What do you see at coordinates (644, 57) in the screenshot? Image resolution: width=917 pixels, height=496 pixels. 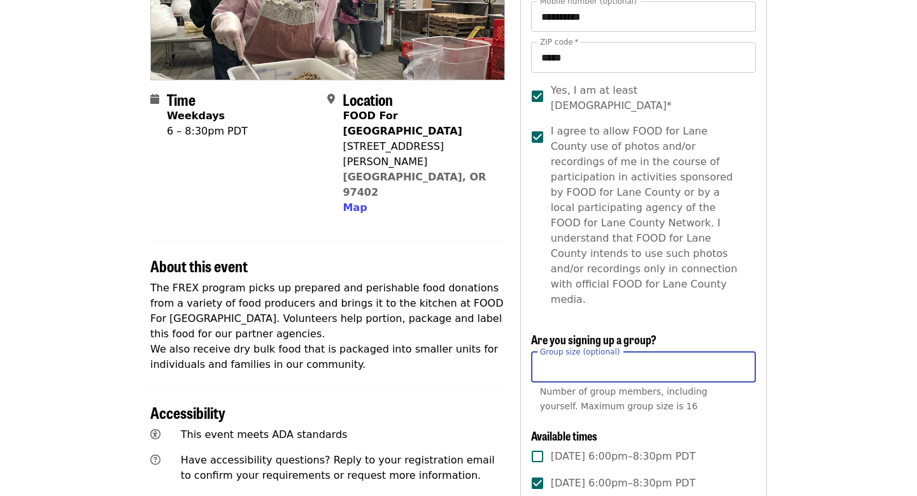 I see `input: ZIP code` at bounding box center [644, 57].